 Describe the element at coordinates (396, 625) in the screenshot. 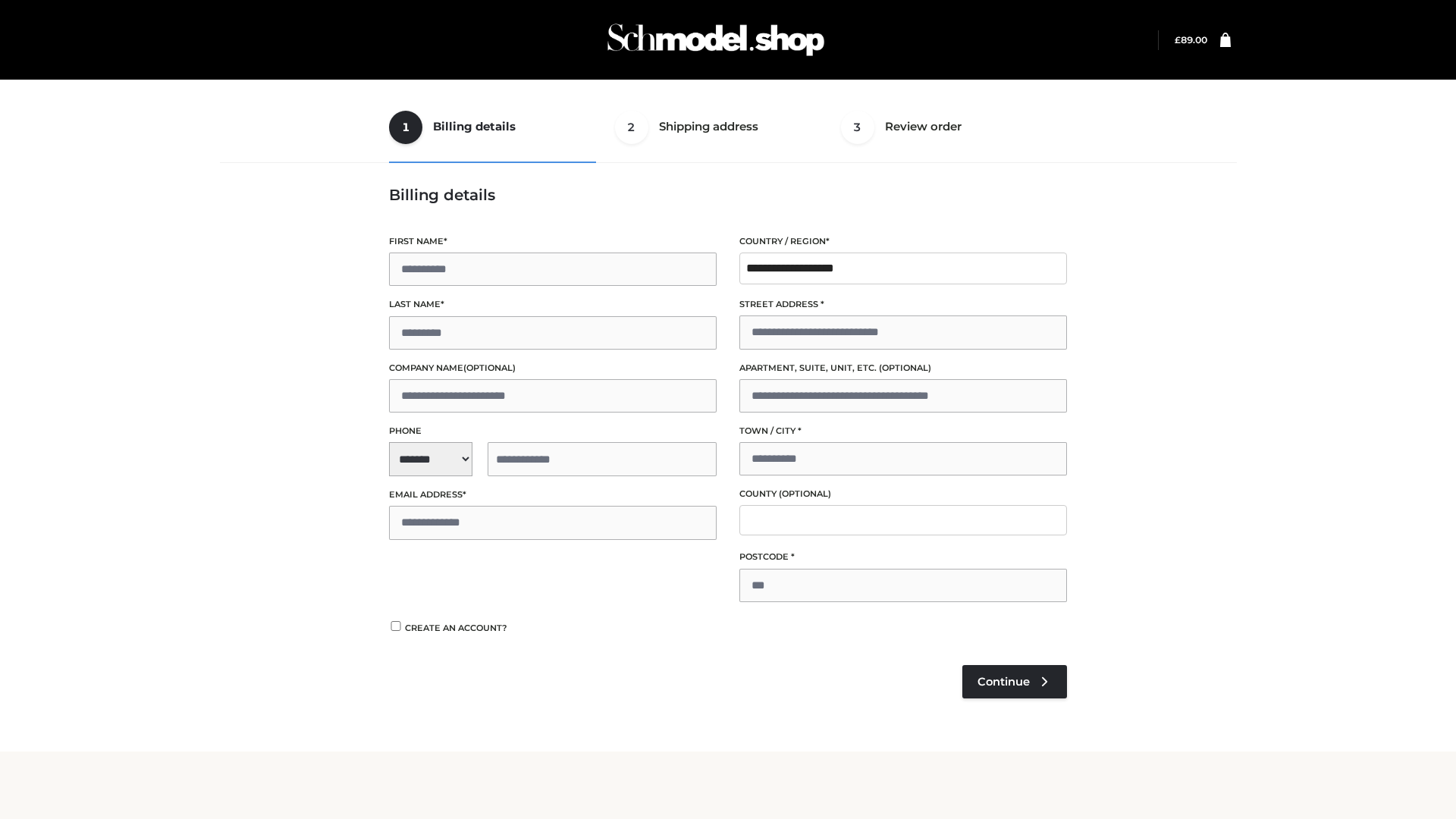

I see `input: Create an account?` at that location.